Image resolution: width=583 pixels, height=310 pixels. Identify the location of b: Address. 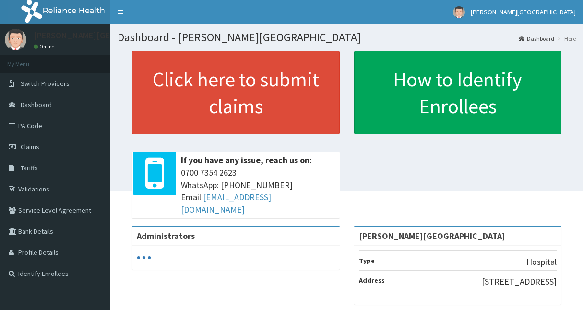
(372, 280).